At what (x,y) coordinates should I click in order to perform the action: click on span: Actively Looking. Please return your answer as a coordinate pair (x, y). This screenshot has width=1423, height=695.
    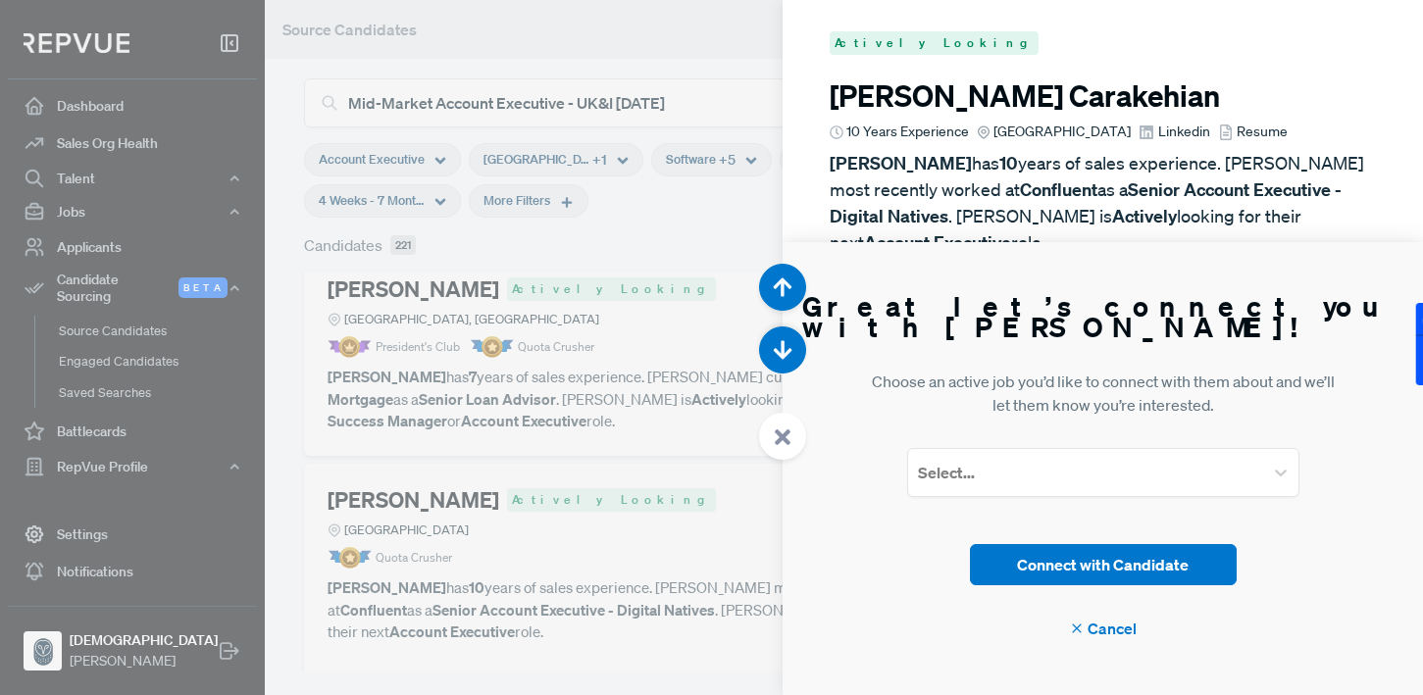
    Looking at the image, I should click on (934, 43).